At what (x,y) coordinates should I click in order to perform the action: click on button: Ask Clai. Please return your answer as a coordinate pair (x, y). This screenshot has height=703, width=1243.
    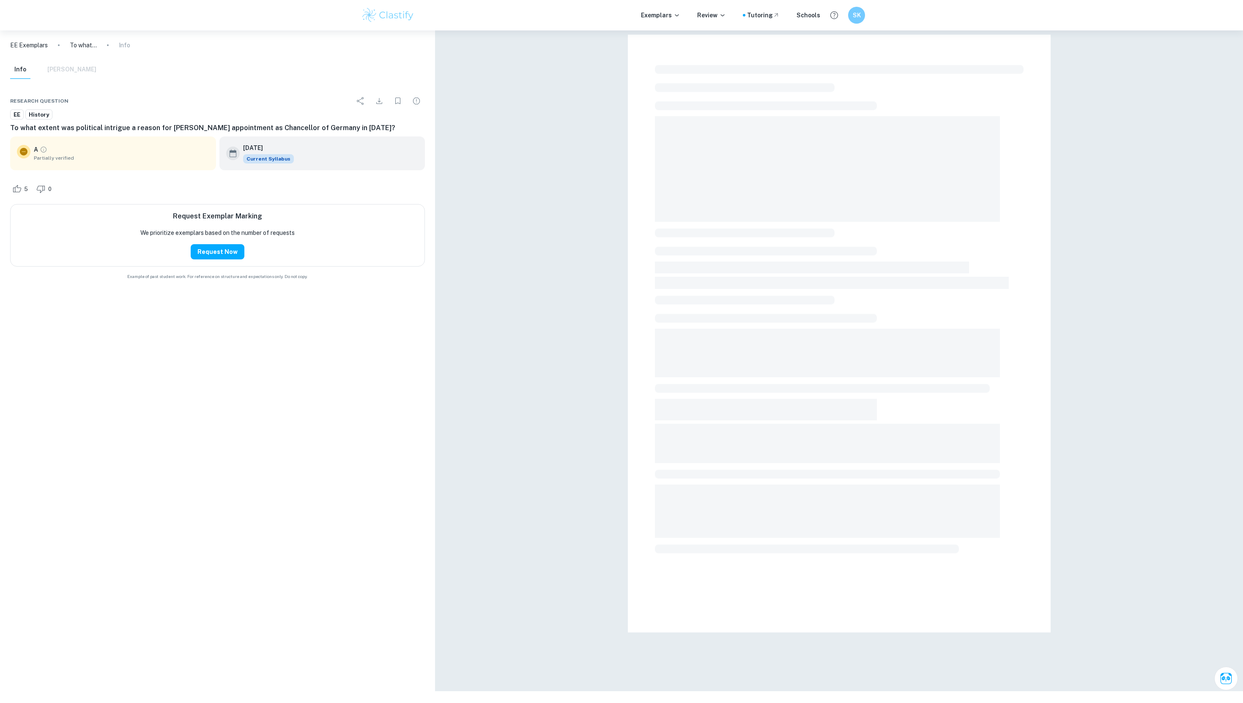
    Looking at the image, I should click on (1226, 679).